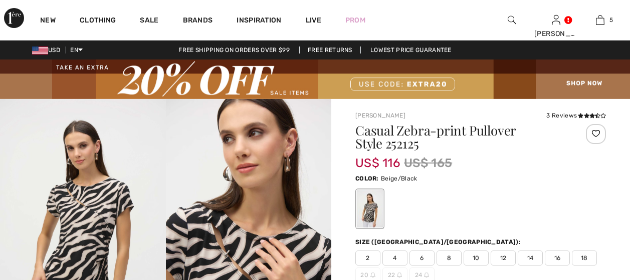 This screenshot has height=280, width=630. Describe the element at coordinates (575, 116) in the screenshot. I see `div: 3 Reviews` at that location.